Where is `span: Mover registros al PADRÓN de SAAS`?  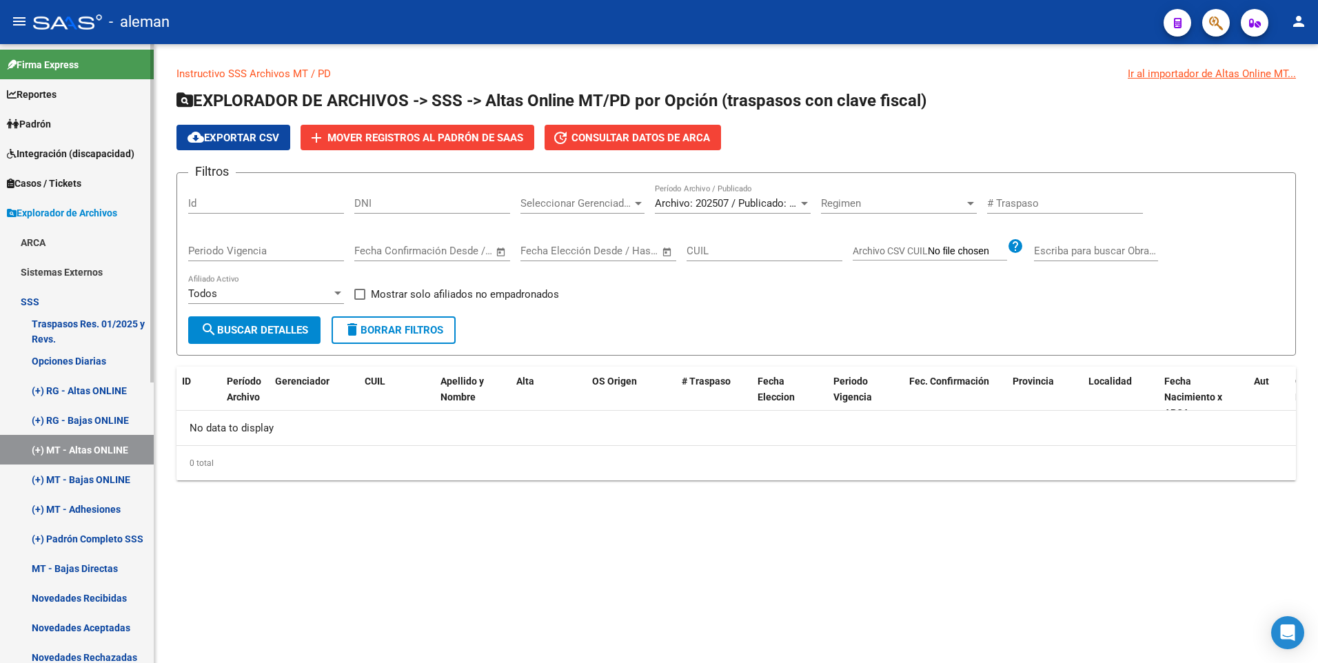 span: Mover registros al PADRÓN de SAAS is located at coordinates (425, 138).